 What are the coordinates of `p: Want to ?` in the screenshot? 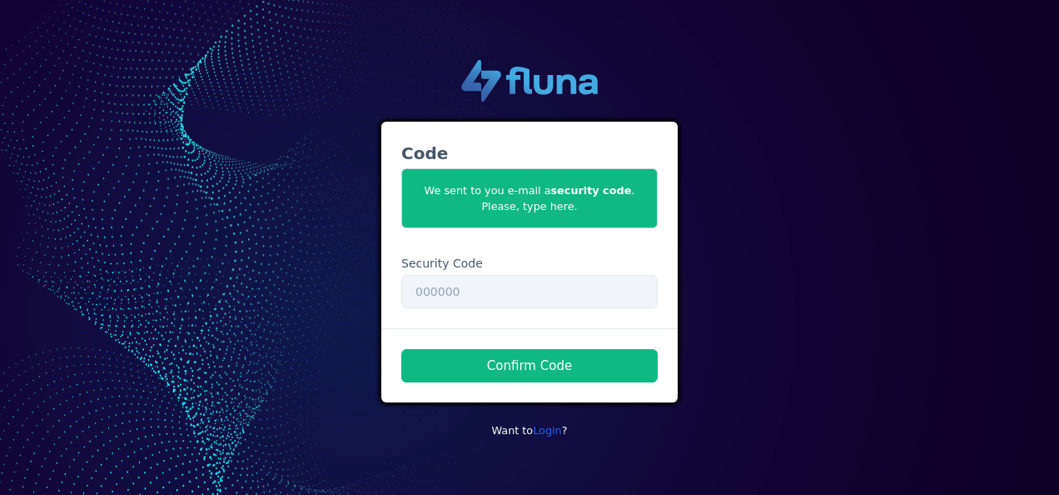 It's located at (529, 430).